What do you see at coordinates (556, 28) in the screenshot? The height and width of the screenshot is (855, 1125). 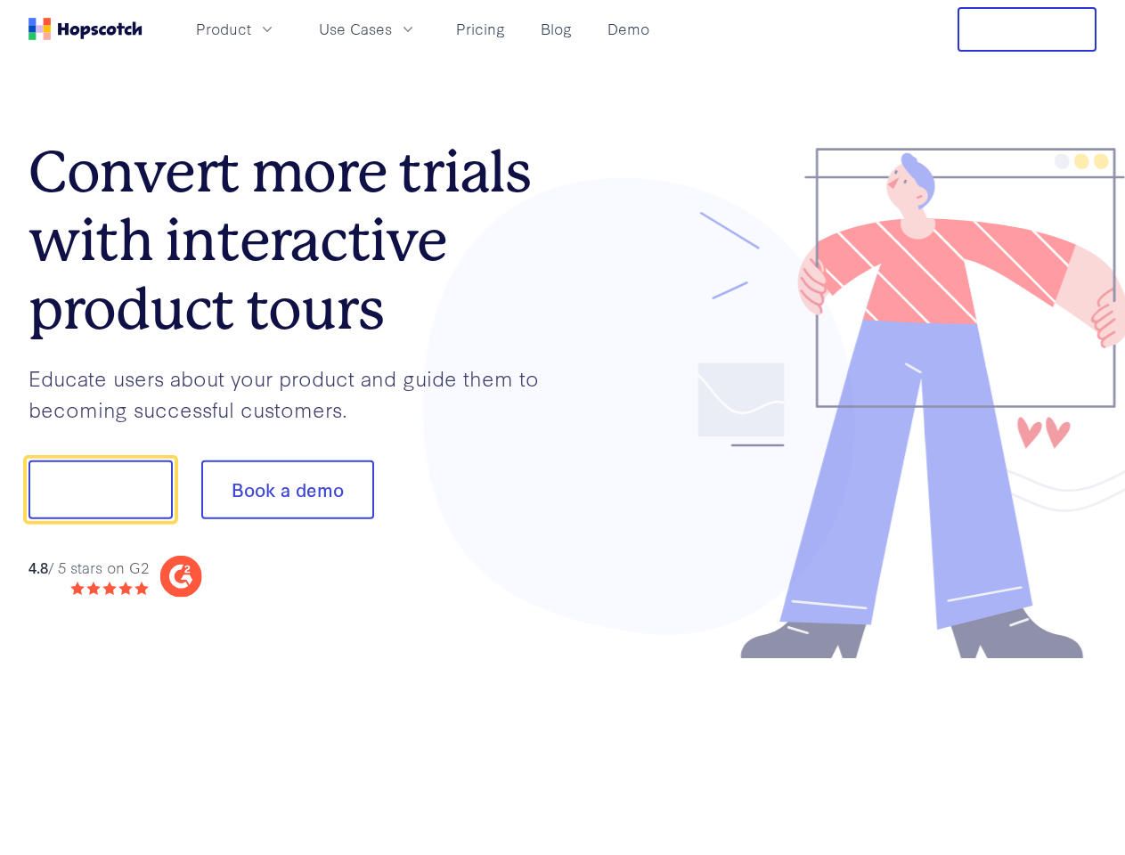 I see `a: Blog` at bounding box center [556, 28].